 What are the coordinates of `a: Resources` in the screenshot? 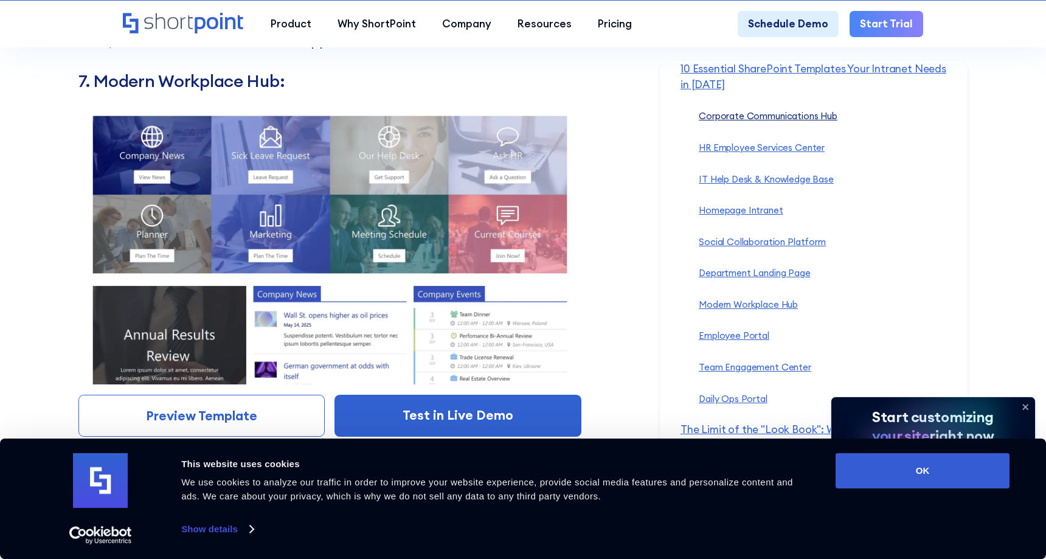 It's located at (545, 24).